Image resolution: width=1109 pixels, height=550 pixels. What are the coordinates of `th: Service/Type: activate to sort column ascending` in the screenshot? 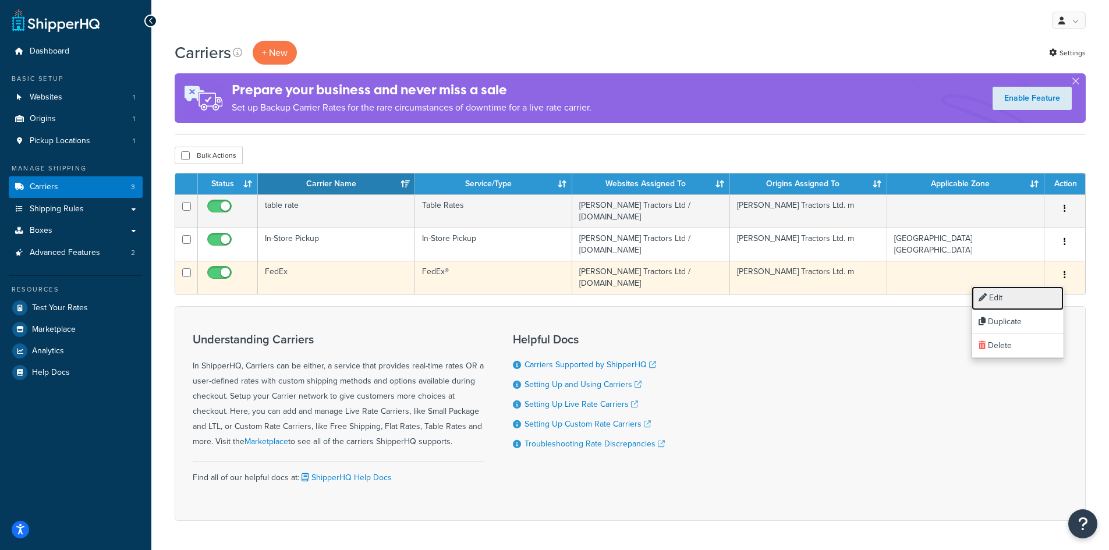 It's located at (494, 184).